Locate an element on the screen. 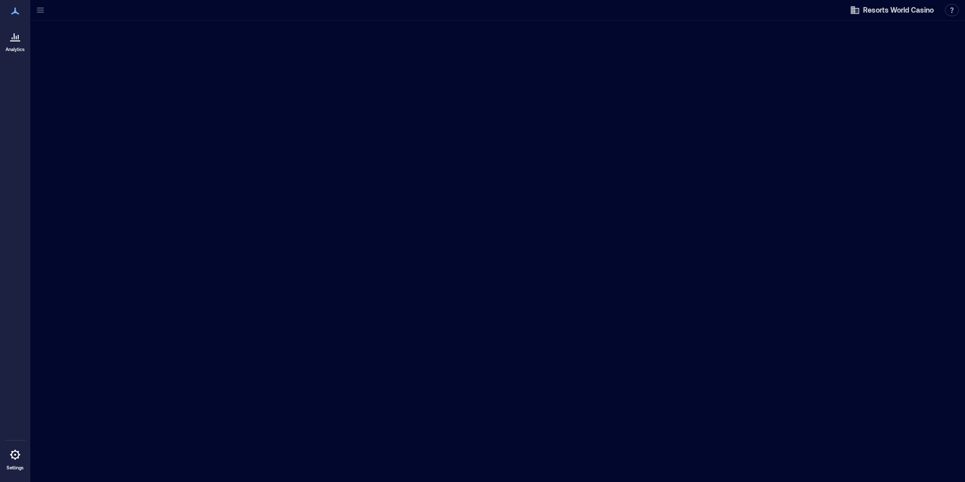  button: Resorts World Casino is located at coordinates (892, 10).